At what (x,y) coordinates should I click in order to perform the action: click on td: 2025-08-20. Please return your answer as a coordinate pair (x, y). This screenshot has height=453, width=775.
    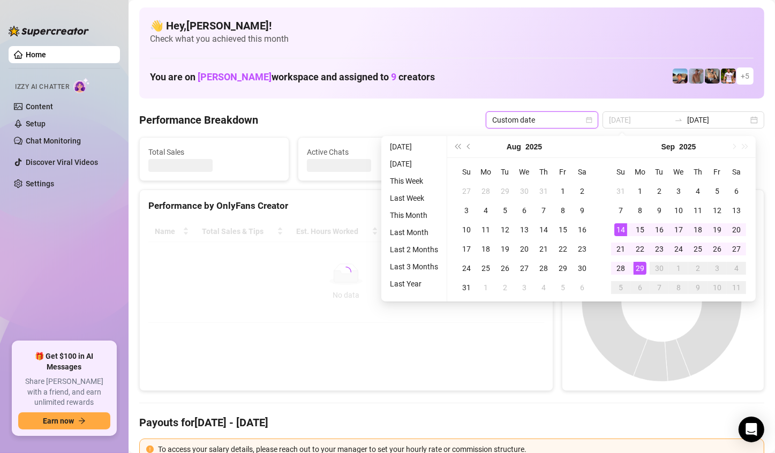
    Looking at the image, I should click on (525, 249).